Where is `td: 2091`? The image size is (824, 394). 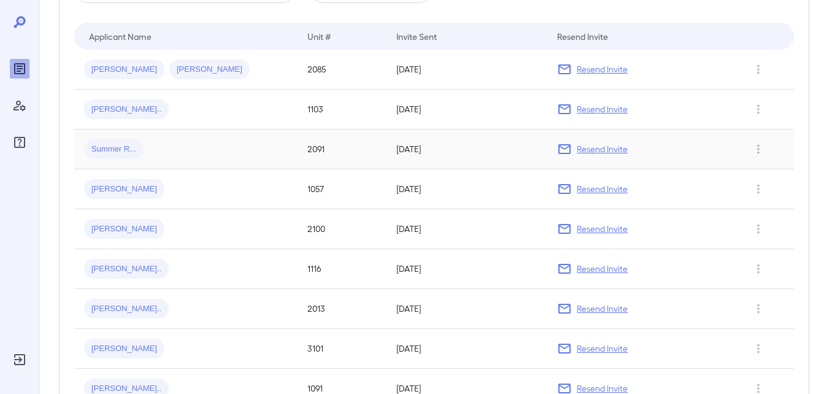 td: 2091 is located at coordinates (342, 149).